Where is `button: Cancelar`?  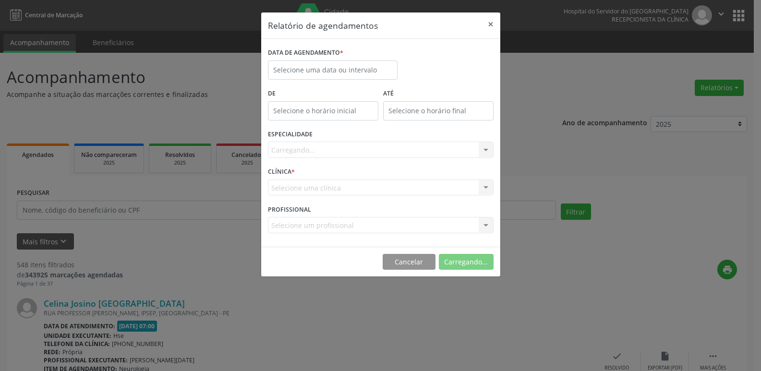
button: Cancelar is located at coordinates (409, 262).